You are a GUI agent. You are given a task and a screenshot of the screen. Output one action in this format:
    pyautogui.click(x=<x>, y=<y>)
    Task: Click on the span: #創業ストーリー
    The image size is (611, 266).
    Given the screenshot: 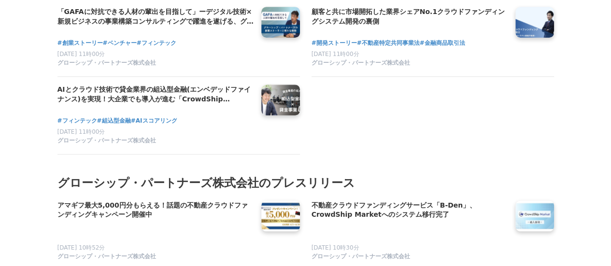 What is the action you would take?
    pyautogui.click(x=80, y=43)
    